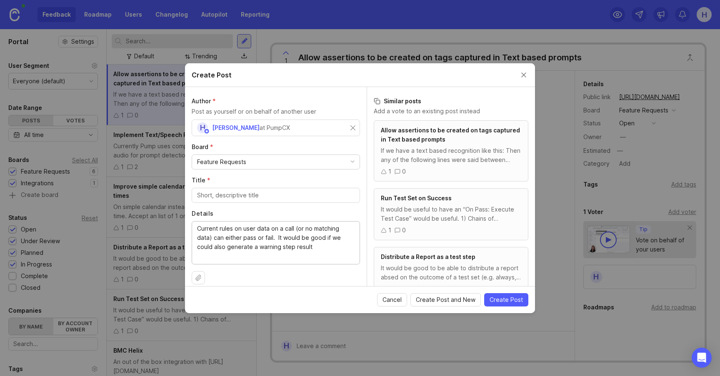  What do you see at coordinates (702, 358) in the screenshot?
I see `div: Open Intercom Messenger` at bounding box center [702, 358].